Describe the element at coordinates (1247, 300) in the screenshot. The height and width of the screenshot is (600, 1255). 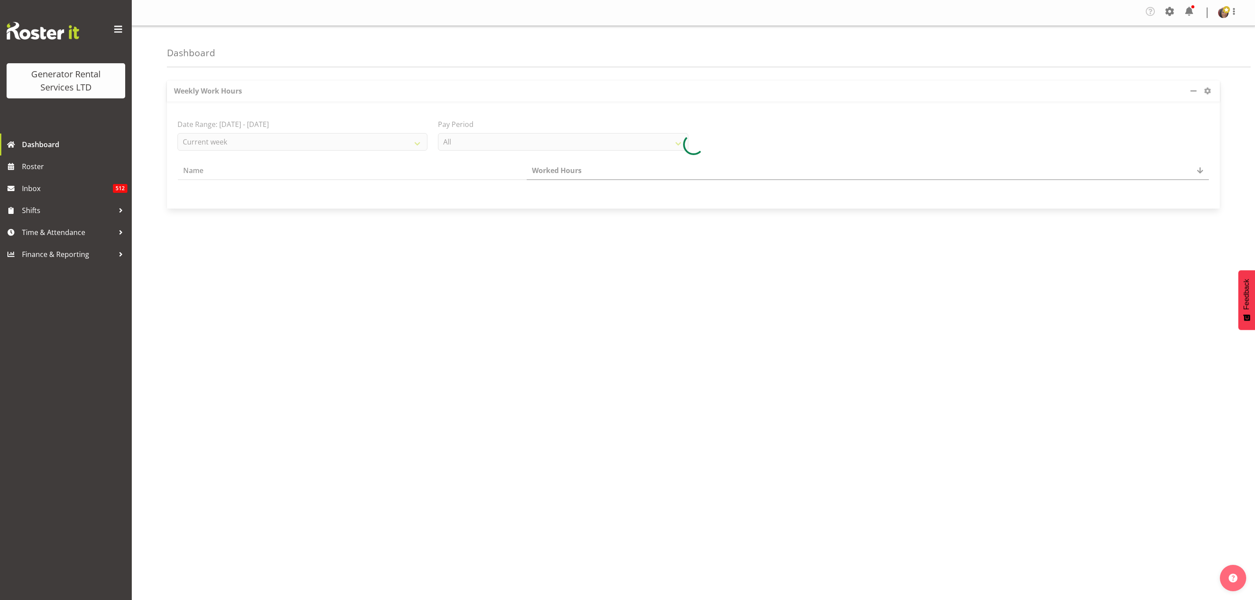
I see `button: Feedback - Show survey` at that location.